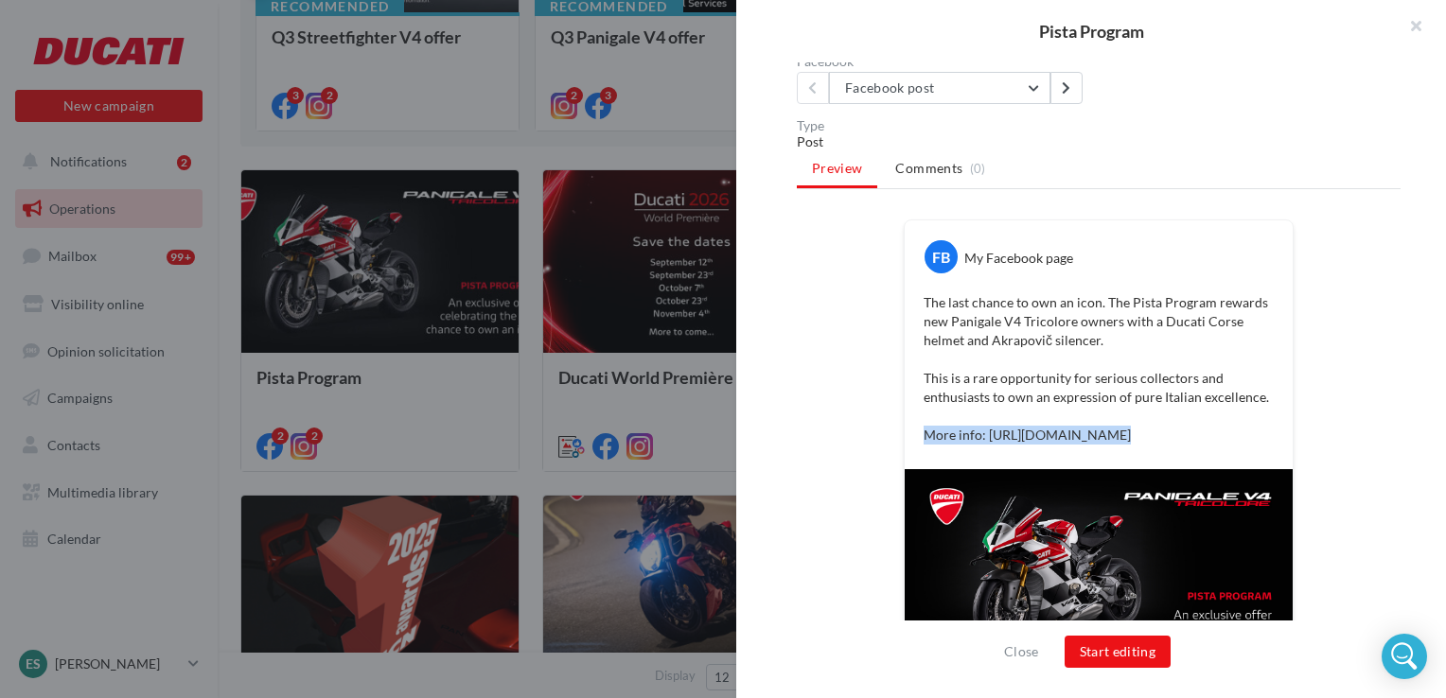 The width and height of the screenshot is (1446, 698). Describe the element at coordinates (1099, 142) in the screenshot. I see `div: Post` at that location.